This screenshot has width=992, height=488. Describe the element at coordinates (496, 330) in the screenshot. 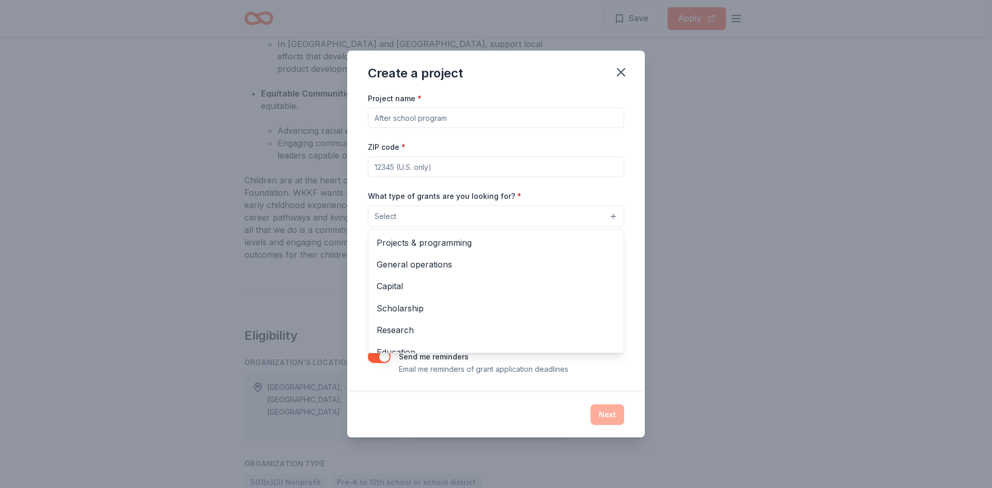

I see `span: Research` at that location.